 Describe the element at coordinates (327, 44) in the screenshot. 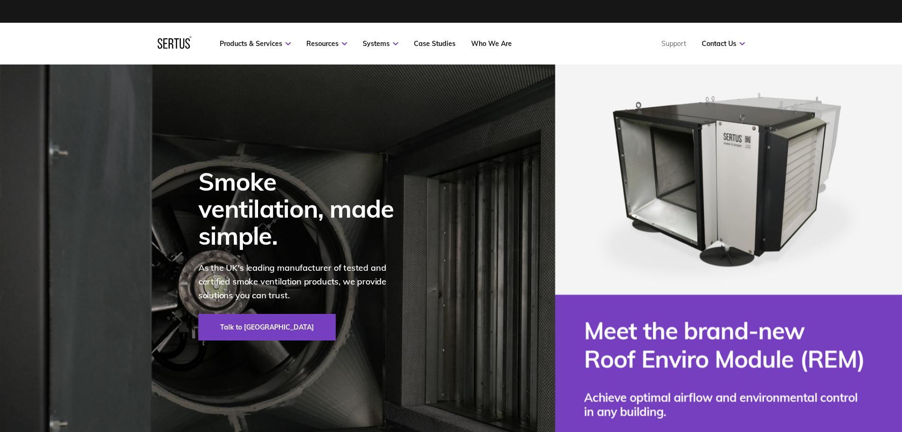

I see `a: Resources` at that location.